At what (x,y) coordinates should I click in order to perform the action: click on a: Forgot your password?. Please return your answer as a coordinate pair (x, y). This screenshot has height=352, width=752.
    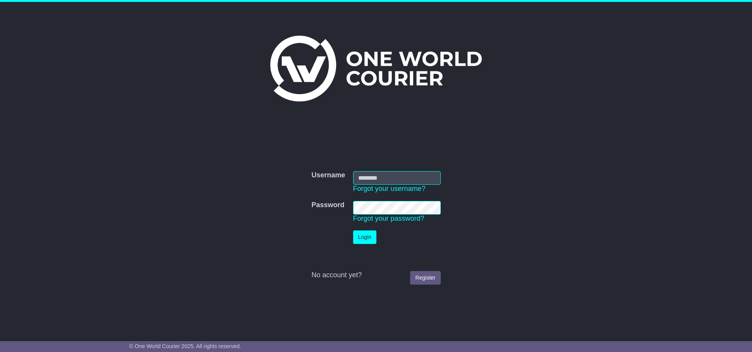
    Looking at the image, I should click on (389, 219).